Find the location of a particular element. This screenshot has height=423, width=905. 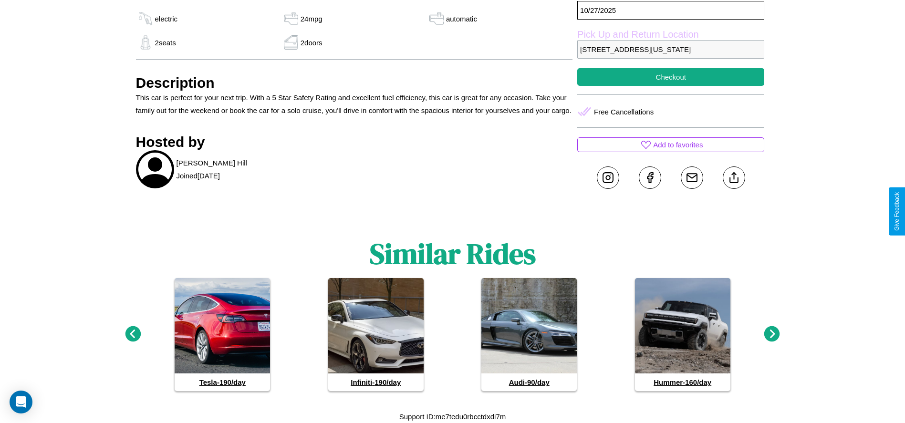

button: Add to favorites is located at coordinates (670, 144).